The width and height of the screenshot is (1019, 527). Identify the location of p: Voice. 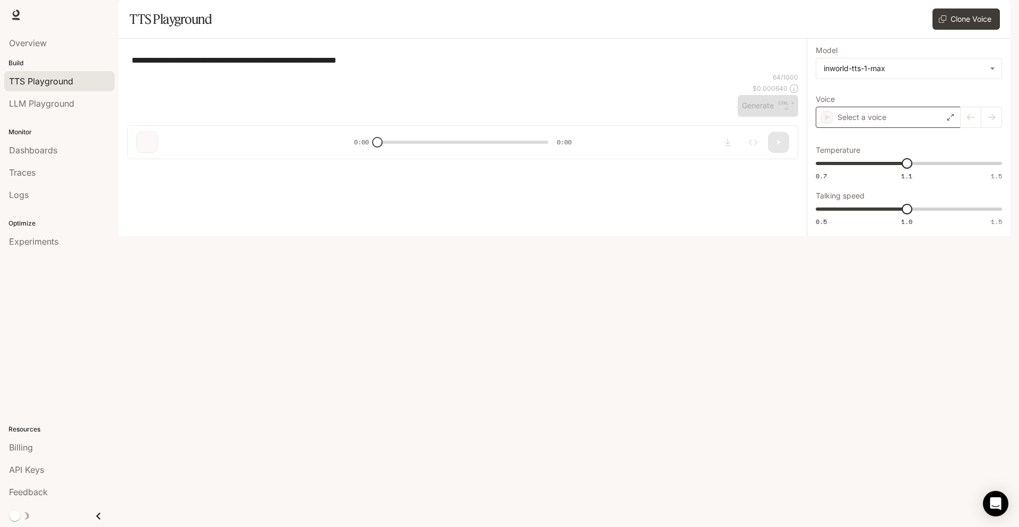
(826, 99).